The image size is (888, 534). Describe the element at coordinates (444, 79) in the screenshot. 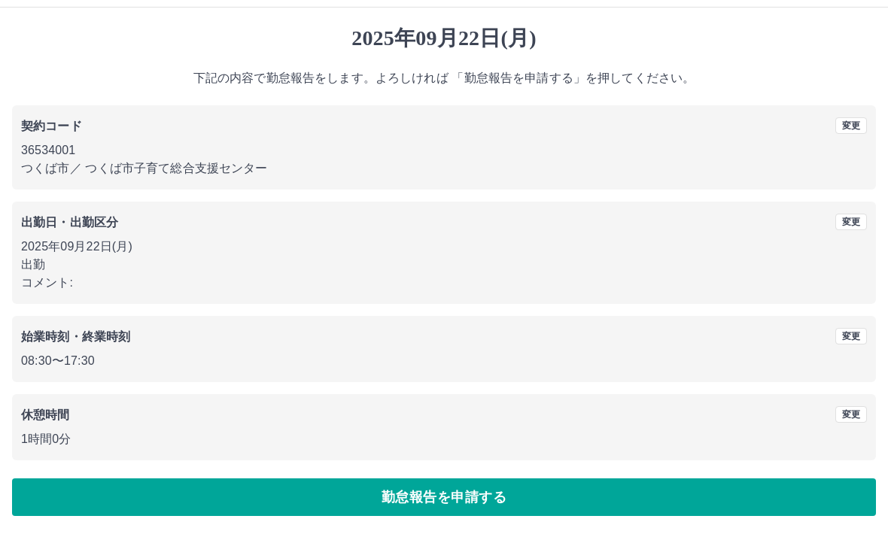

I see `p: 下記の内容で勤怠報告をします。よろしければ 「勤怠報告を申請する」を押してください。` at that location.